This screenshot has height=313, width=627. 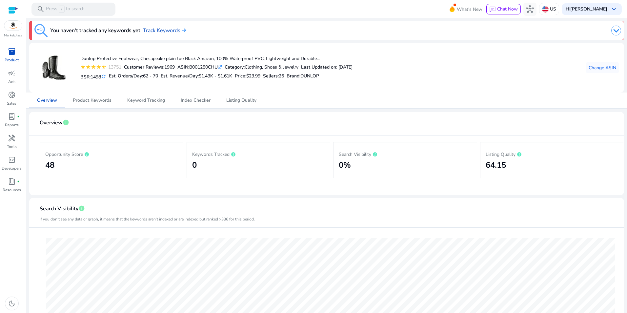 I want to click on span: DUNLOP, so click(x=309, y=76).